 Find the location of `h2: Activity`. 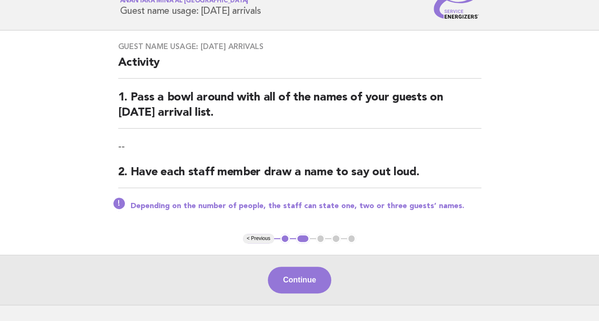

h2: Activity is located at coordinates (300, 67).